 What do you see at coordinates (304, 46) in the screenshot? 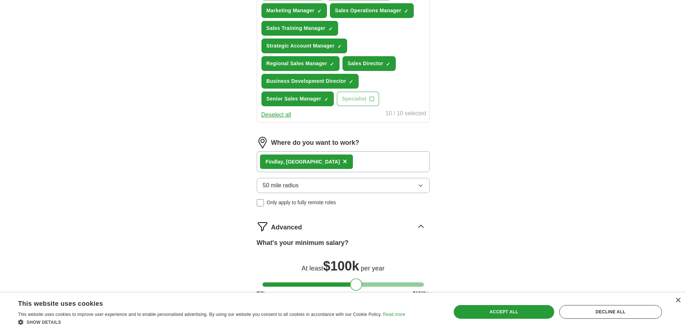
I see `button: Strategic Account Manager✓` at bounding box center [304, 46].